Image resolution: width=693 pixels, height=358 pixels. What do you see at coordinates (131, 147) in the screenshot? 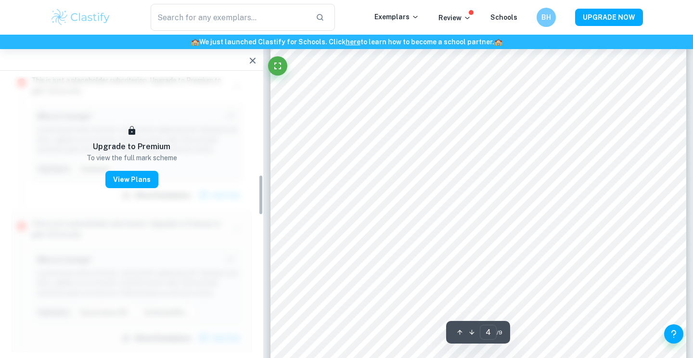
I see `h6: Upgrade to Premium` at bounding box center [131, 147].